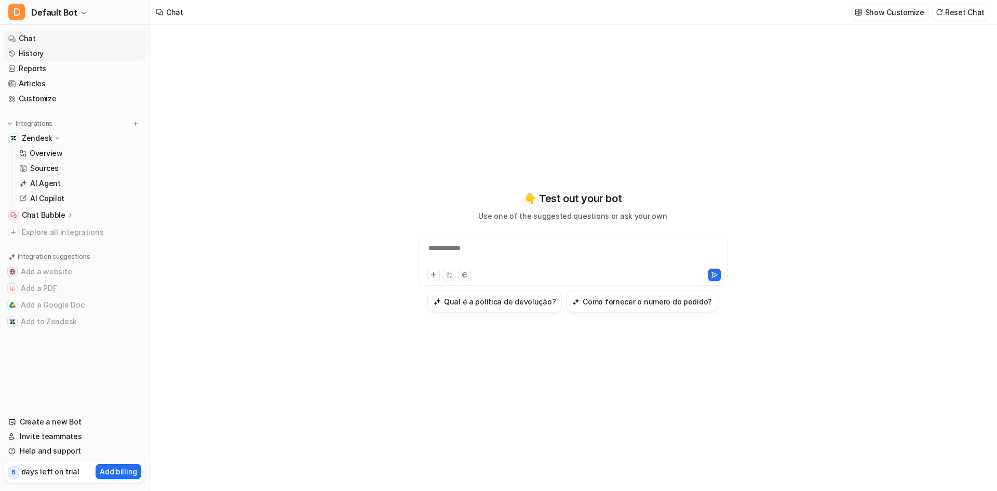 The image size is (997, 491). What do you see at coordinates (174, 12) in the screenshot?
I see `div: Chat` at bounding box center [174, 12].